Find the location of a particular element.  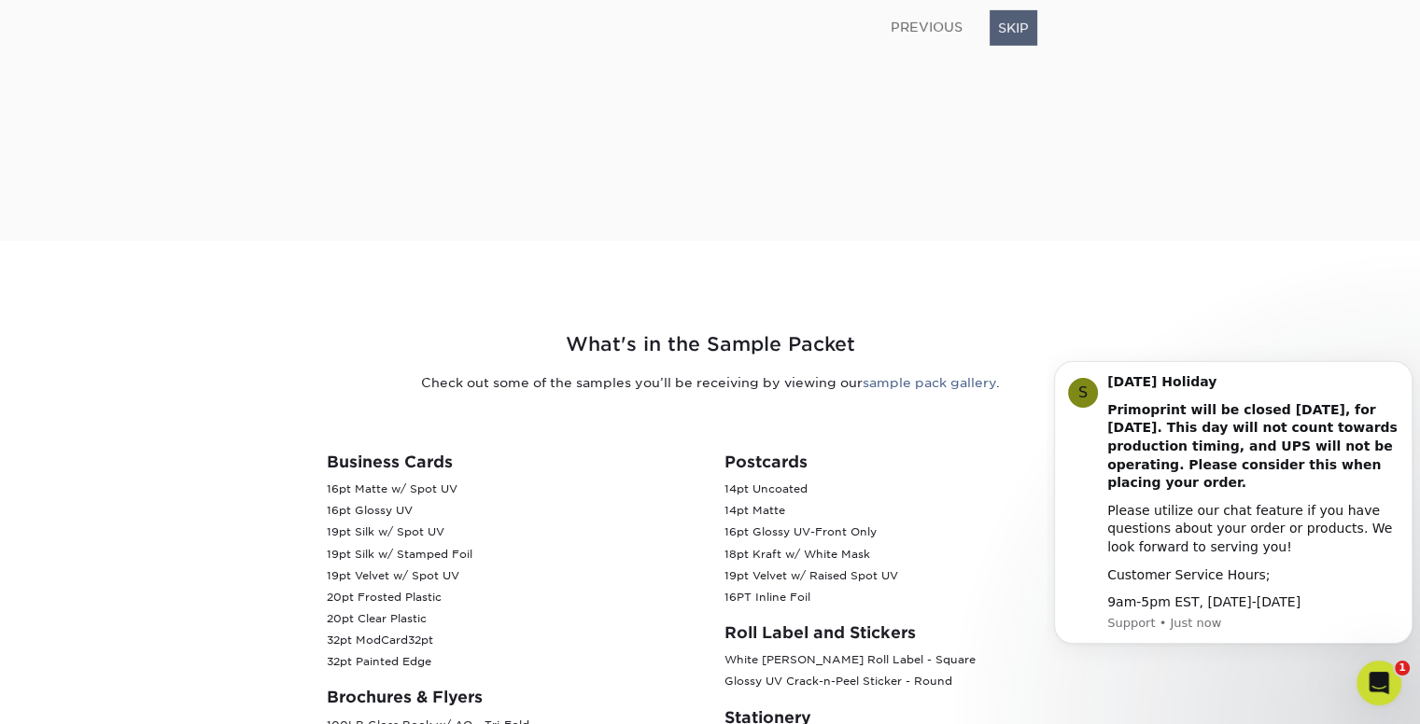

a: SKIP is located at coordinates (1013, 28).